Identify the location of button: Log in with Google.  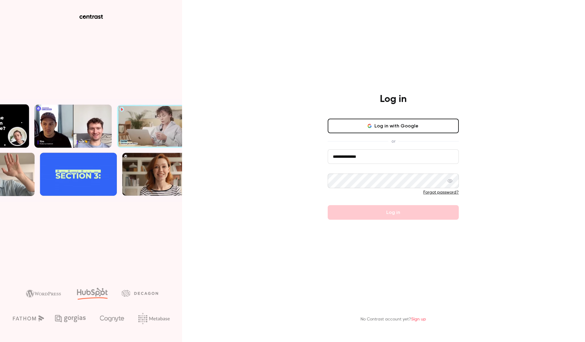
(393, 126).